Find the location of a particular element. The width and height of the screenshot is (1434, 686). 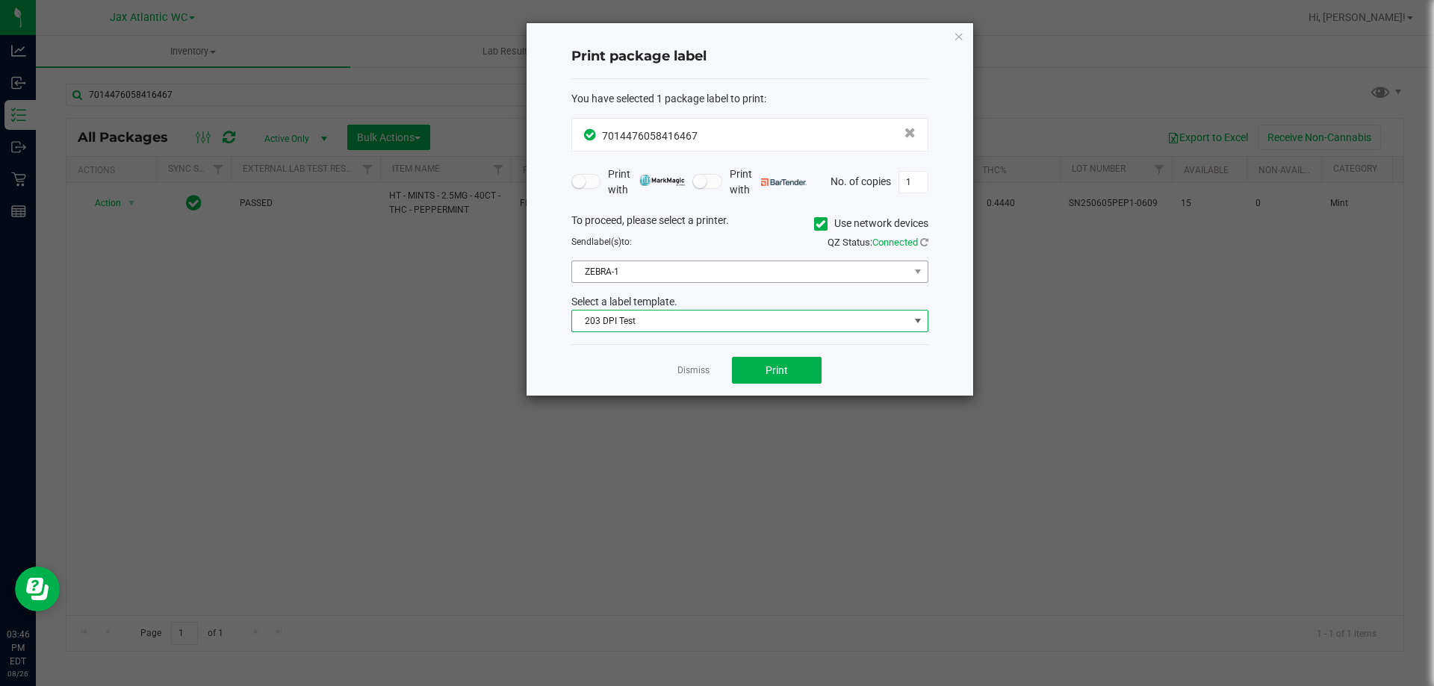

span: Connected is located at coordinates (894, 242).